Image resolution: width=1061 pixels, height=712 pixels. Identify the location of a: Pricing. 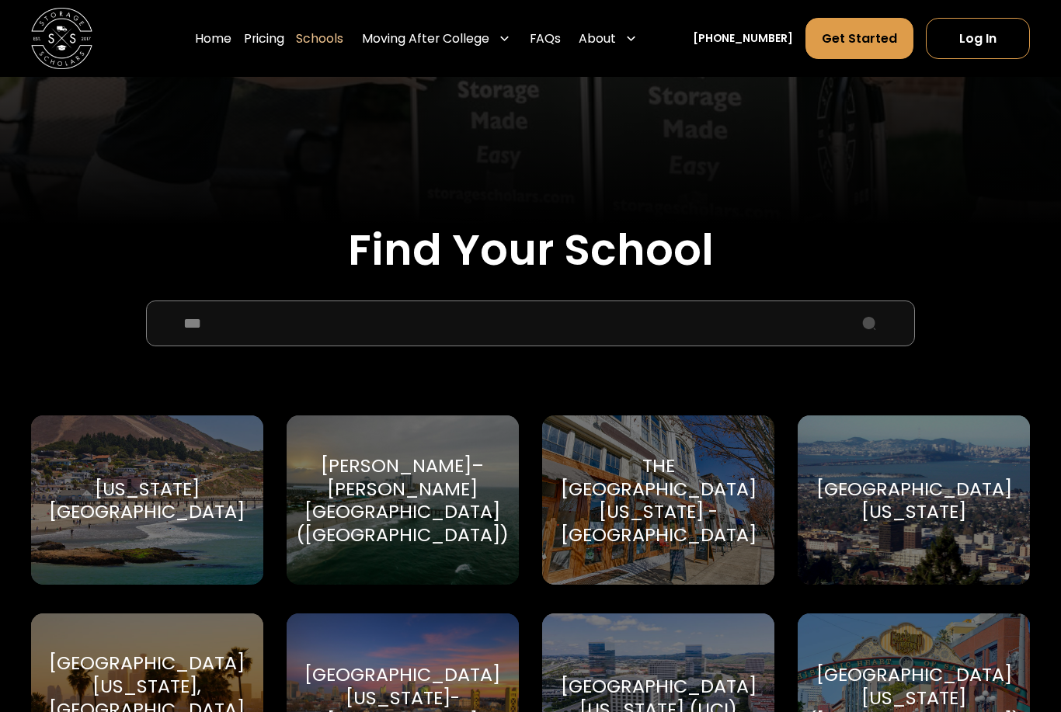
(264, 38).